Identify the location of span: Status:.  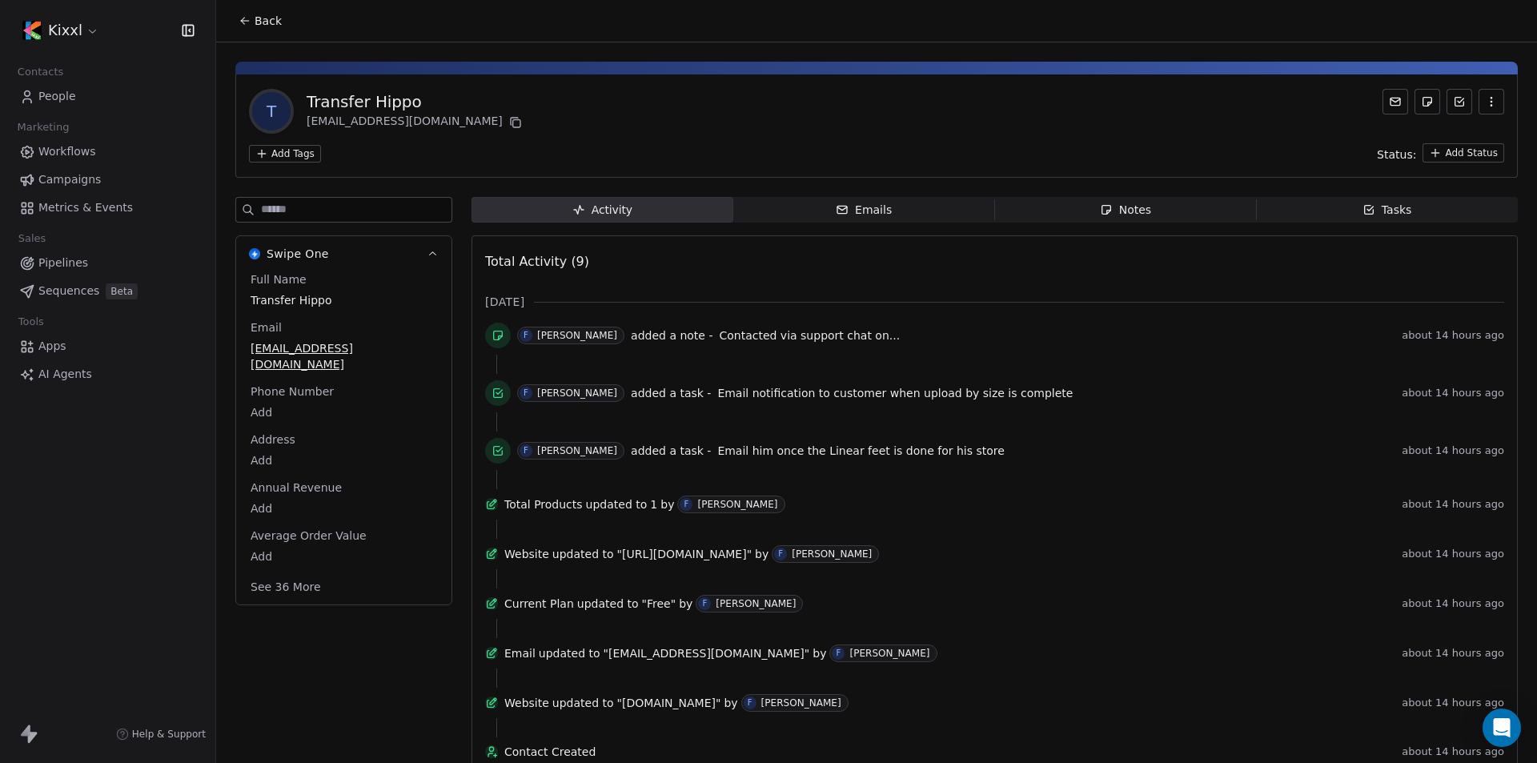
(1396, 155).